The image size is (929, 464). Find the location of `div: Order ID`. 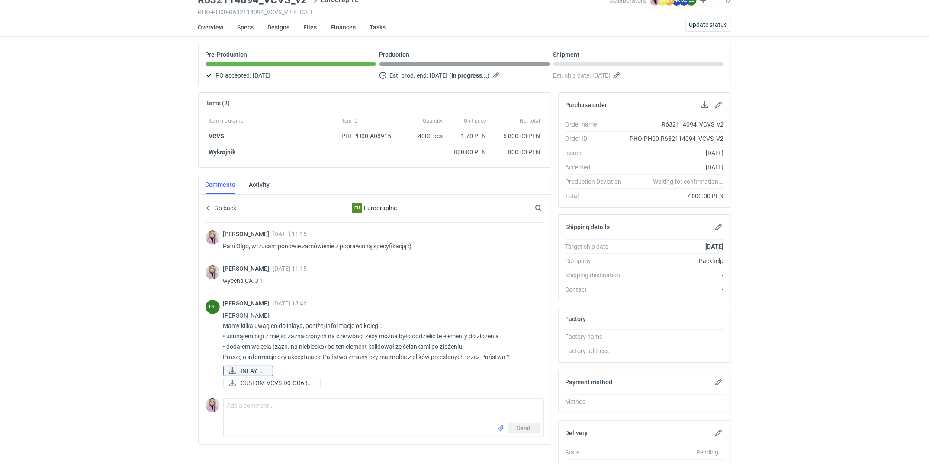

div: Order ID is located at coordinates (597, 139).